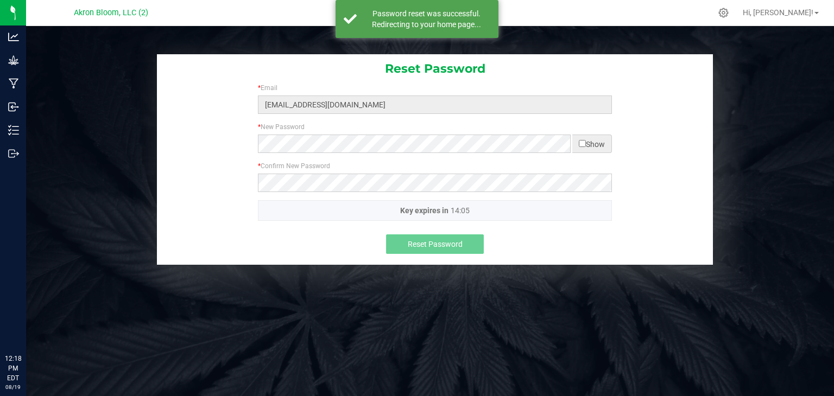 Image resolution: width=834 pixels, height=396 pixels. What do you see at coordinates (435, 244) in the screenshot?
I see `span: Reset Password` at bounding box center [435, 244].